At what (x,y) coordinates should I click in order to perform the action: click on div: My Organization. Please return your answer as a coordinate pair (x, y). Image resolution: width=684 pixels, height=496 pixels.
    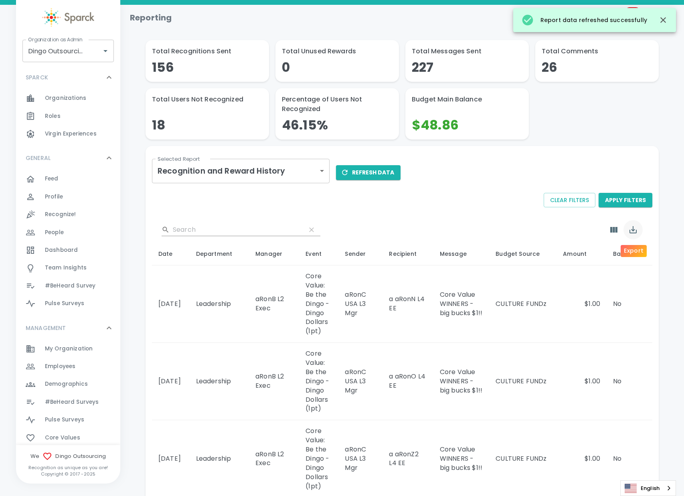
    Looking at the image, I should click on (68, 349).